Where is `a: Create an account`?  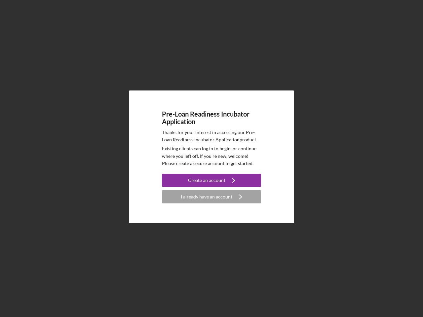 a: Create an account is located at coordinates (212, 181).